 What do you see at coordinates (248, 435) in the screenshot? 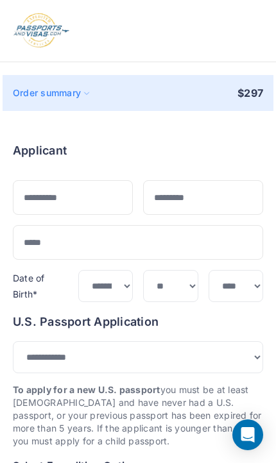
I see `div: Open Intercom Messenger` at bounding box center [248, 435].